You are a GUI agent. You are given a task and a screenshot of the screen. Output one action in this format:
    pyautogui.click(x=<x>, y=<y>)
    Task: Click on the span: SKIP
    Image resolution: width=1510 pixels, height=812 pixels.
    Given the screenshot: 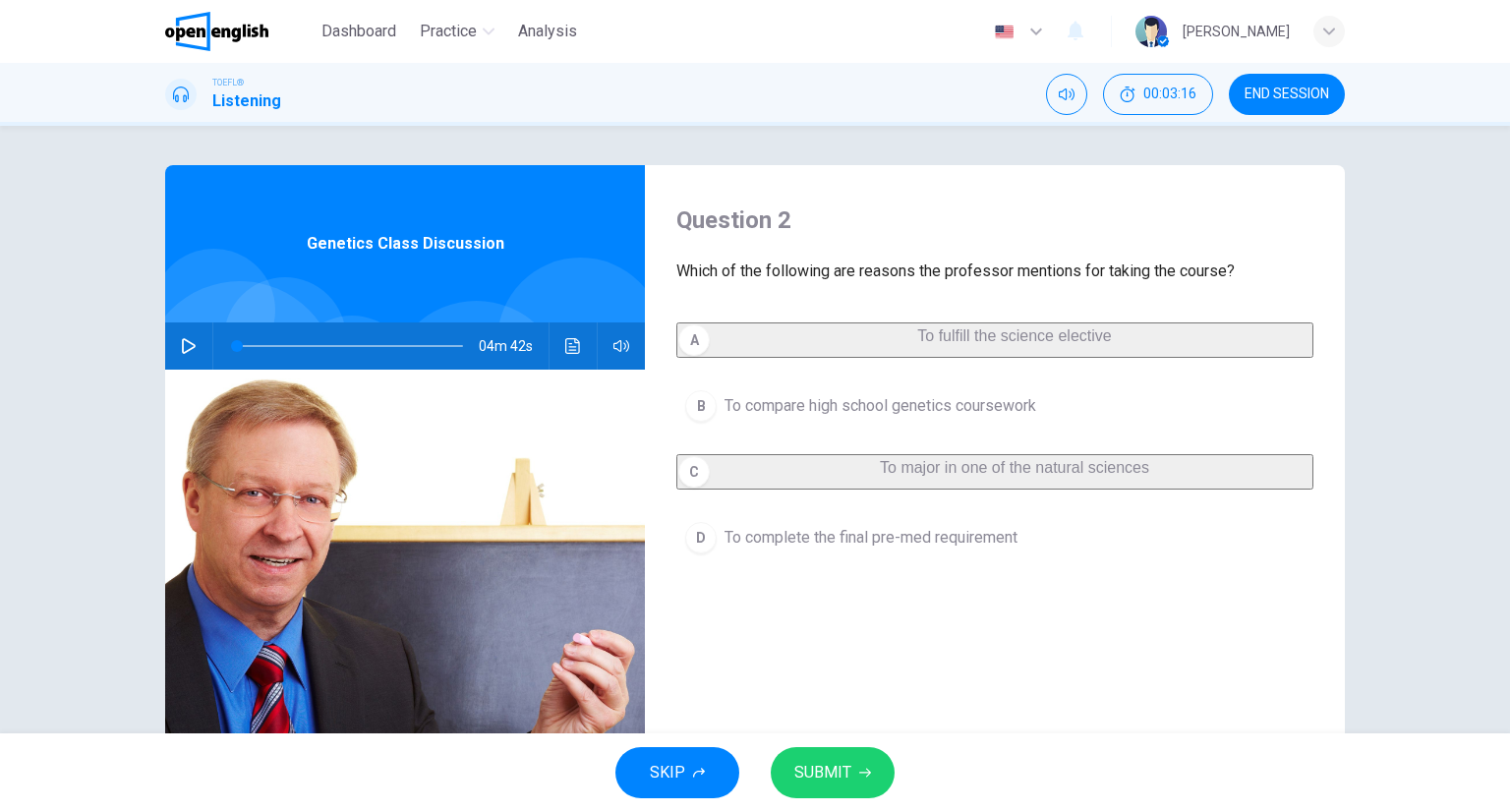 What is the action you would take?
    pyautogui.click(x=667, y=773)
    